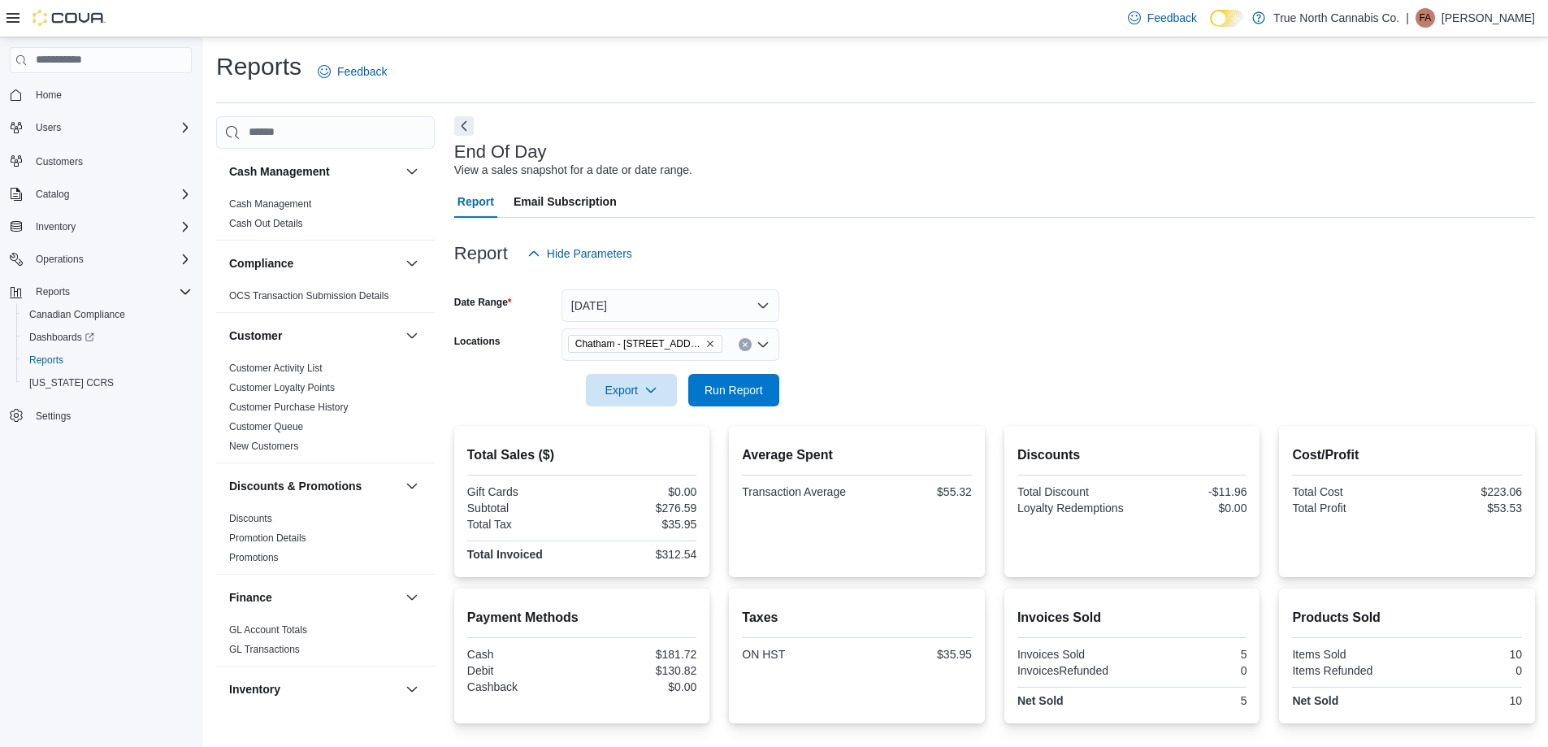  What do you see at coordinates (483, 302) in the screenshot?
I see `label: Date Range` at bounding box center [483, 302].